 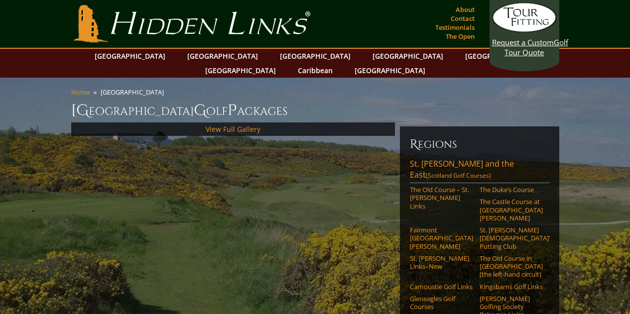 I want to click on a: Kingsbarns Golf Links, so click(x=511, y=287).